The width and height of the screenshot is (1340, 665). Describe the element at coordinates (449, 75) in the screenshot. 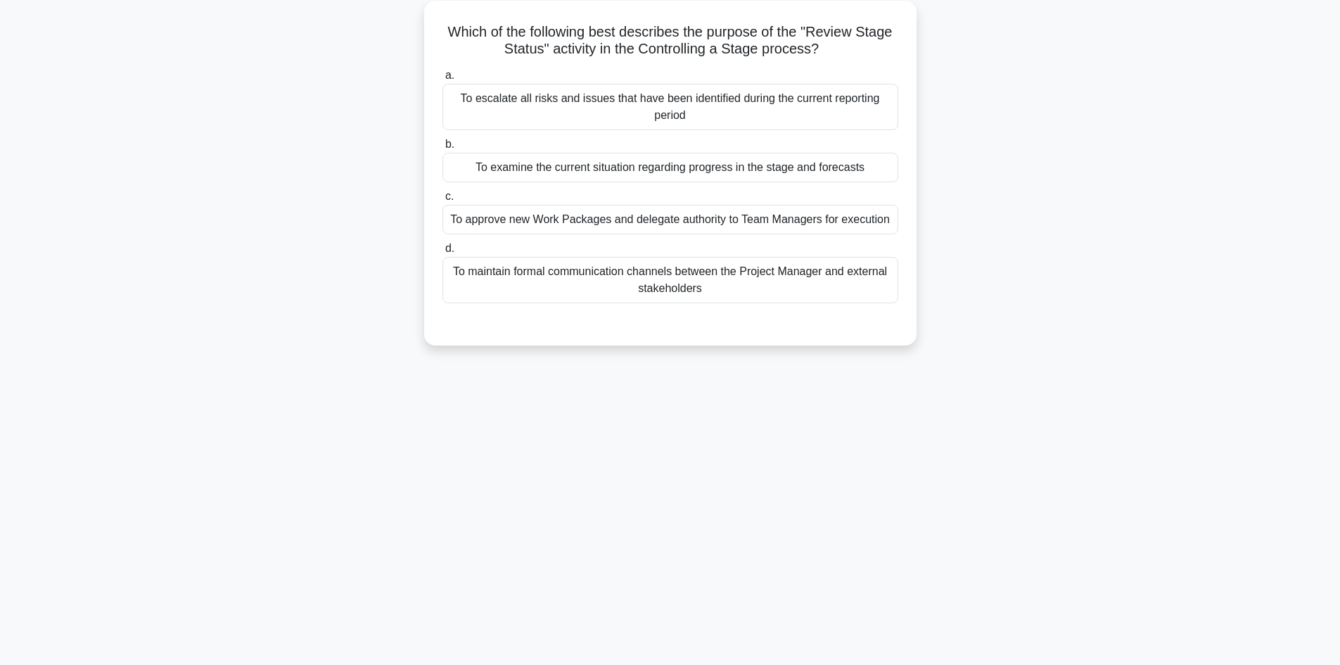

I see `span: a.` at that location.